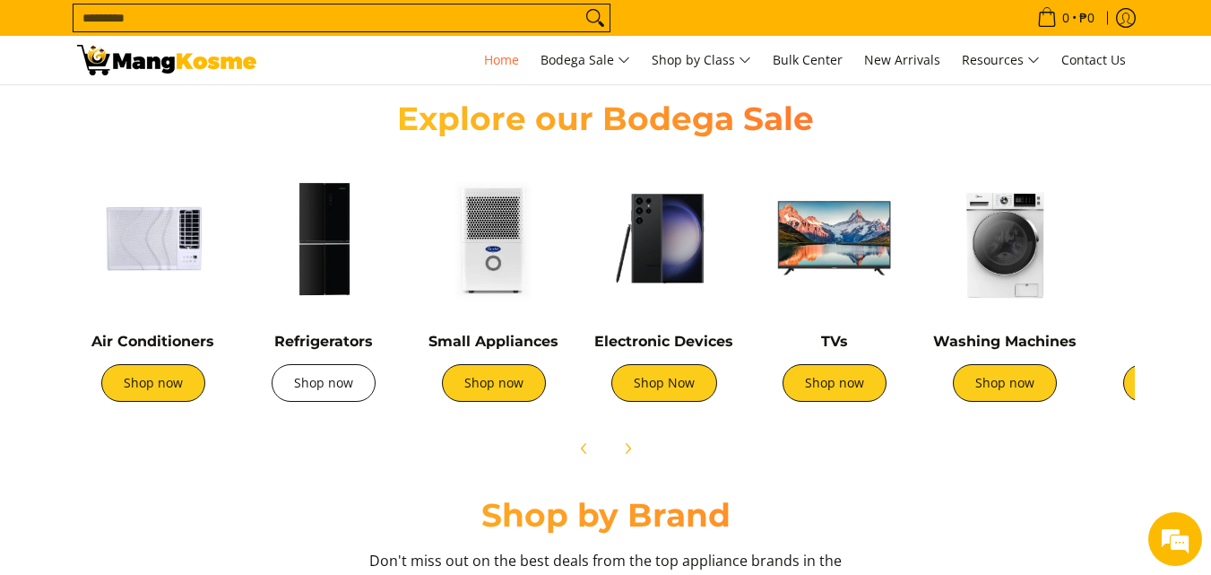 This screenshot has width=1211, height=575. What do you see at coordinates (628, 448) in the screenshot?
I see `button: Next` at bounding box center [628, 448].